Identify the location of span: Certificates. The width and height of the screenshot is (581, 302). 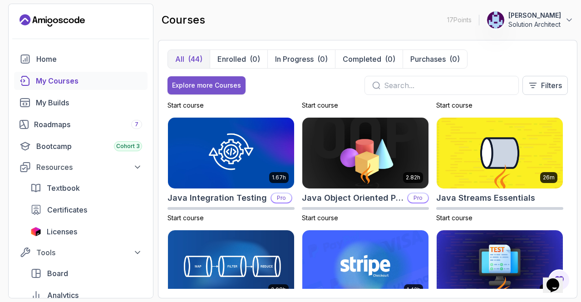
(67, 210).